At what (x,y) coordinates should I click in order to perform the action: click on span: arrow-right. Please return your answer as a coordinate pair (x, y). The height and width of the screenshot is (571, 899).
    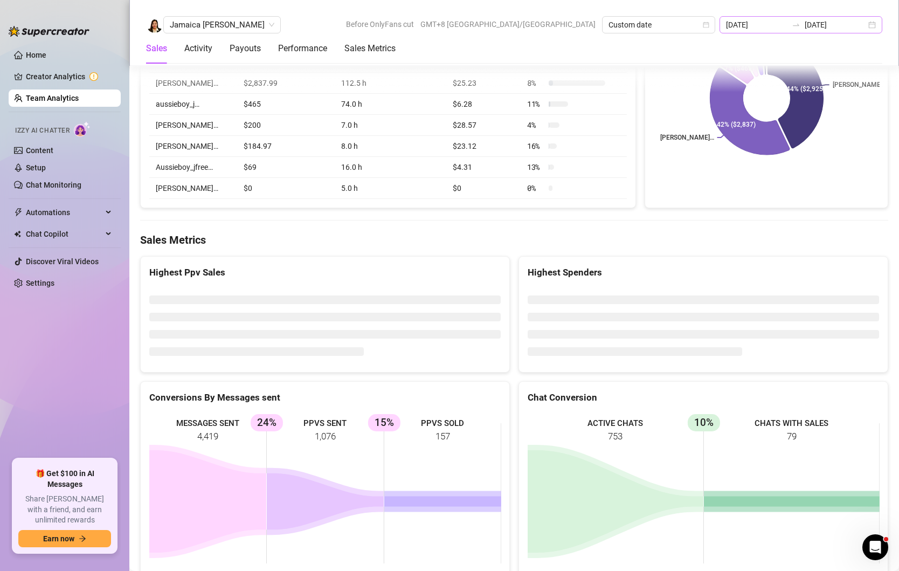
    Looking at the image, I should click on (82, 538).